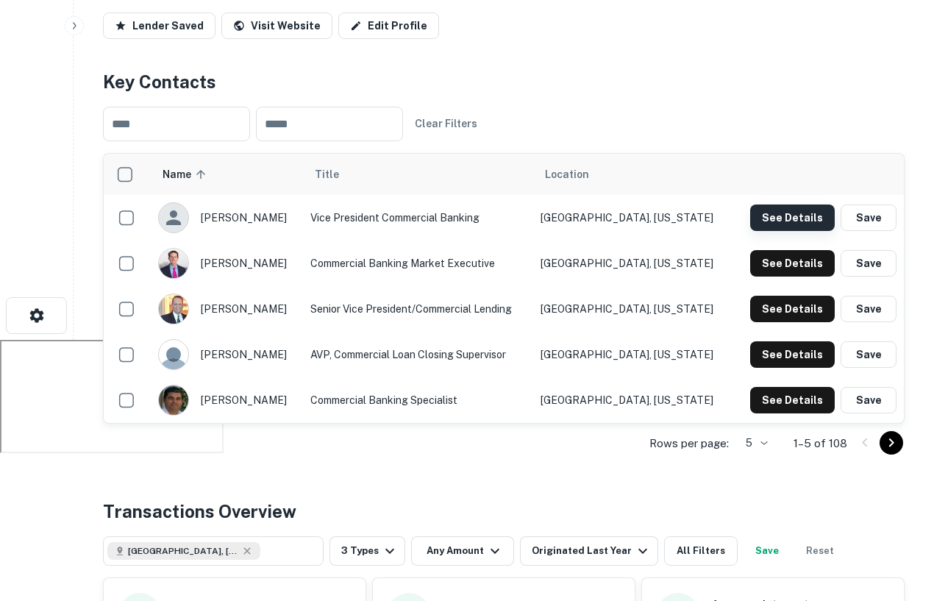 This screenshot has width=934, height=601. What do you see at coordinates (753, 443) in the screenshot?
I see `div: 5` at bounding box center [753, 443].